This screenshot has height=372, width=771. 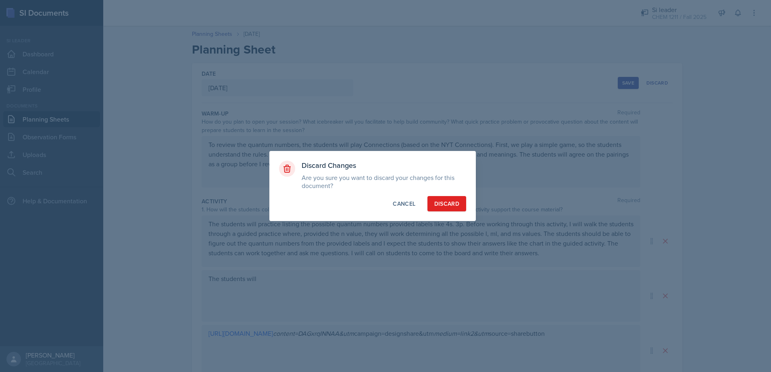 What do you see at coordinates (447, 204) in the screenshot?
I see `div: Discard` at bounding box center [447, 204].